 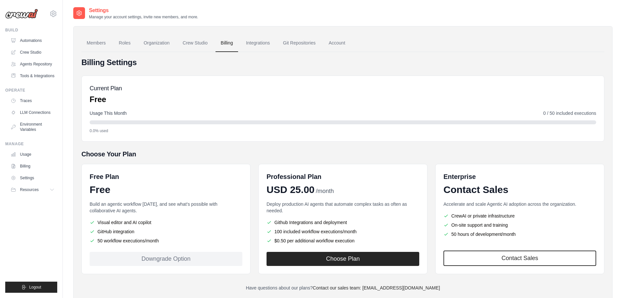 I want to click on button: Resources, so click(x=32, y=190).